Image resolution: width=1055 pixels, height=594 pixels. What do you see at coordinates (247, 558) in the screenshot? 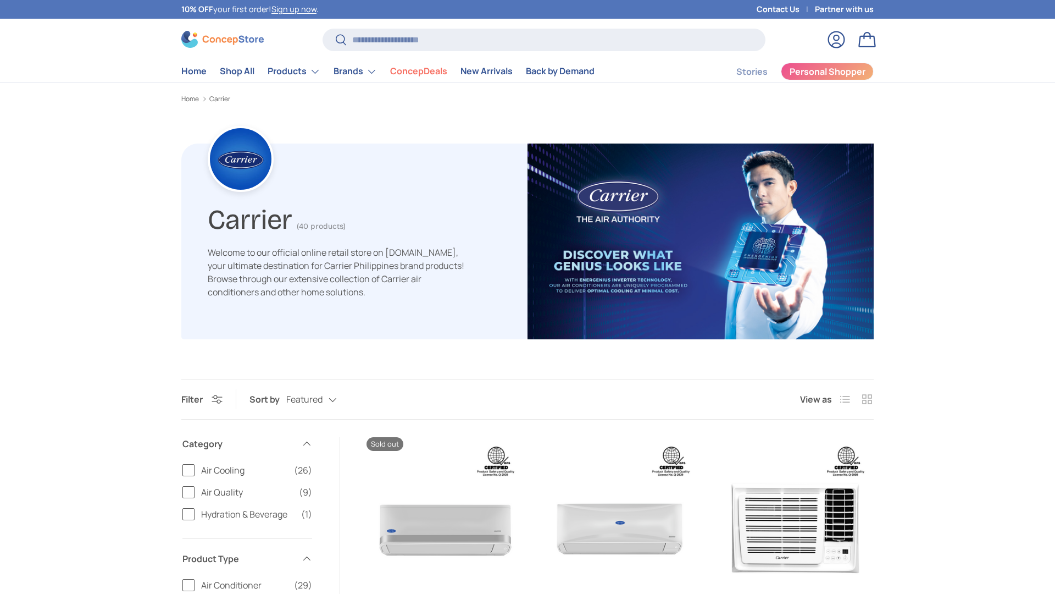
I see `summary: Product Type` at bounding box center [247, 558].